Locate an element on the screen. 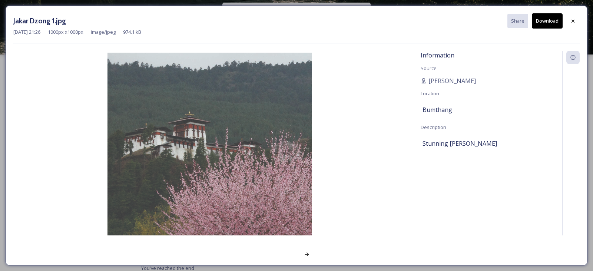 This screenshot has height=271, width=593. button: Download is located at coordinates (547, 21).